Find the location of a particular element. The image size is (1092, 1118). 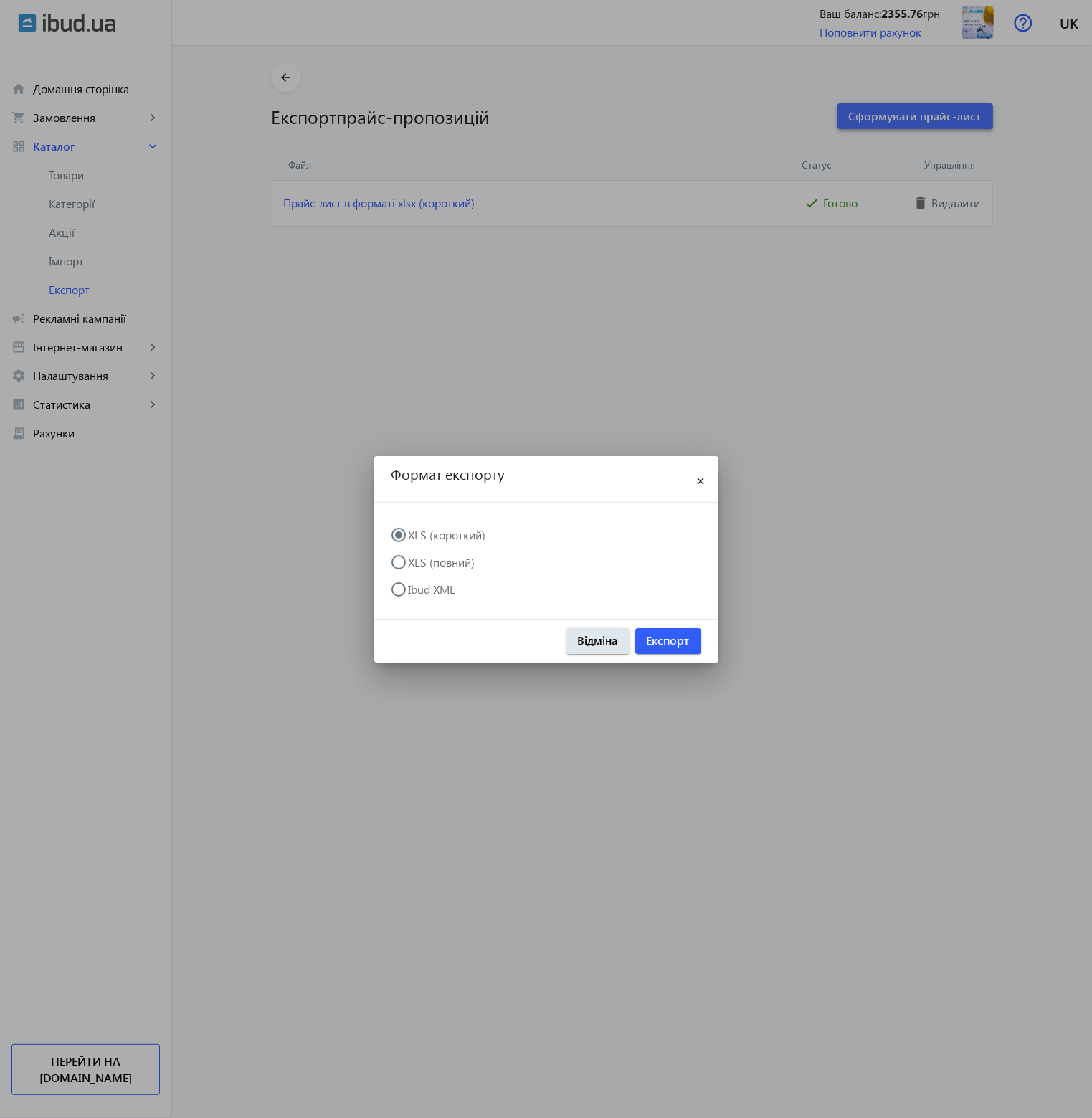

label: Ibud XML is located at coordinates (431, 590).